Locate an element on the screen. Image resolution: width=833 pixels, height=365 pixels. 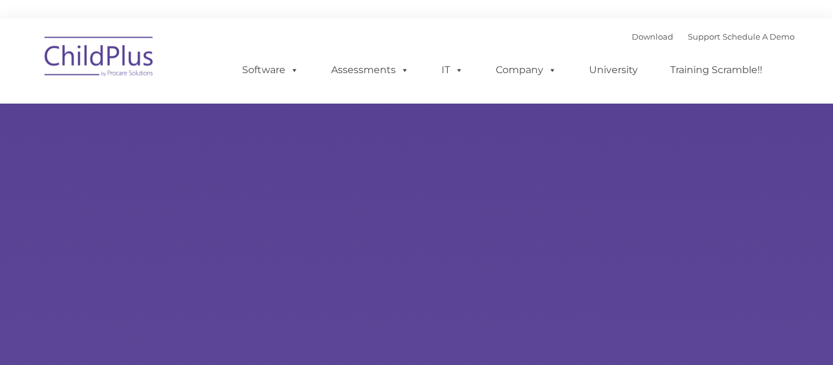
img: ChildPlus by Procare Solutions is located at coordinates (99, 59).